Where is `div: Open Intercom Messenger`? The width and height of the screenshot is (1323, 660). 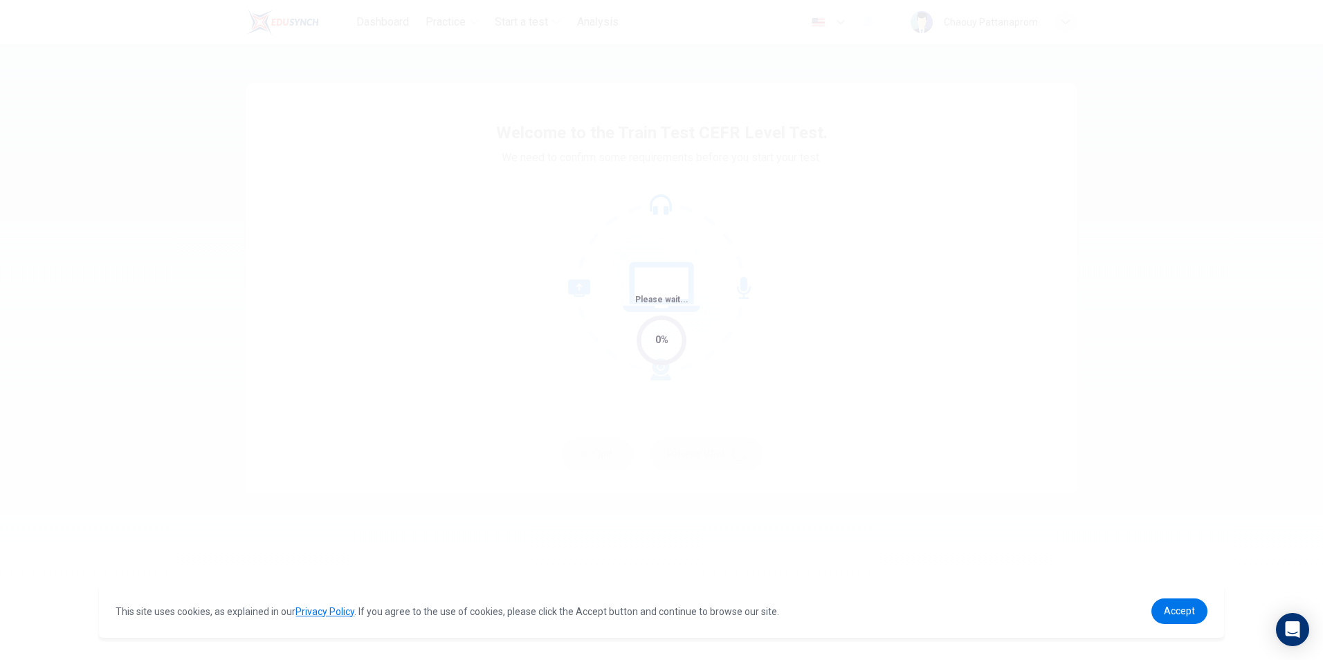
div: Open Intercom Messenger is located at coordinates (1292, 630).